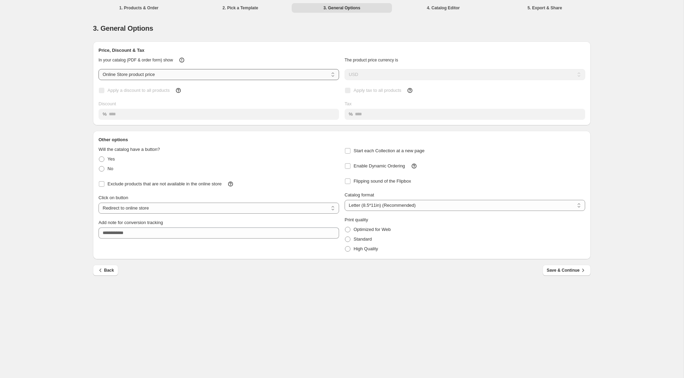  I want to click on span: Standard, so click(362, 239).